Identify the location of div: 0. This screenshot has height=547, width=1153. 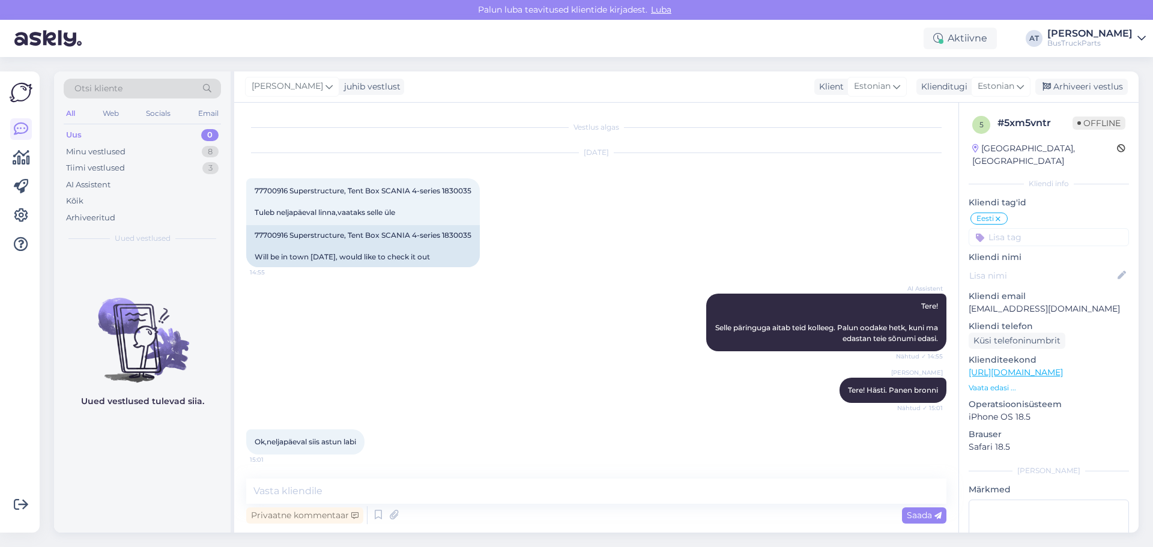
(210, 135).